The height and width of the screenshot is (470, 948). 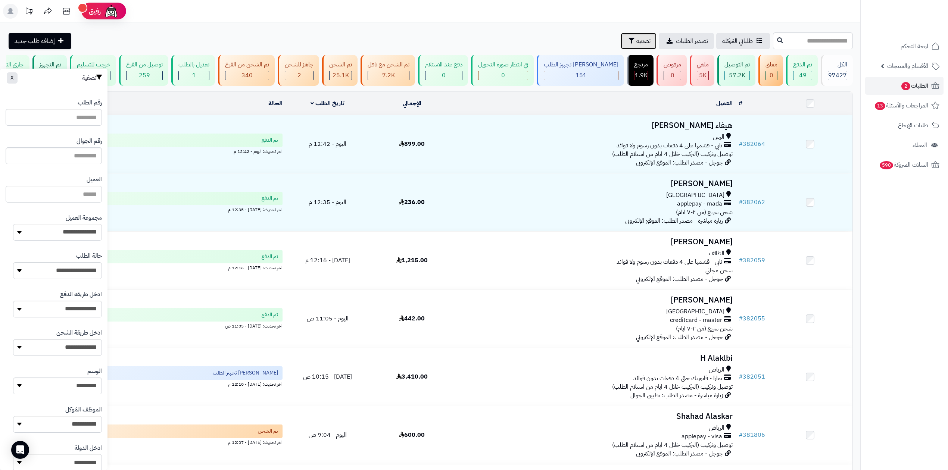 I want to click on span: 0, so click(x=771, y=75).